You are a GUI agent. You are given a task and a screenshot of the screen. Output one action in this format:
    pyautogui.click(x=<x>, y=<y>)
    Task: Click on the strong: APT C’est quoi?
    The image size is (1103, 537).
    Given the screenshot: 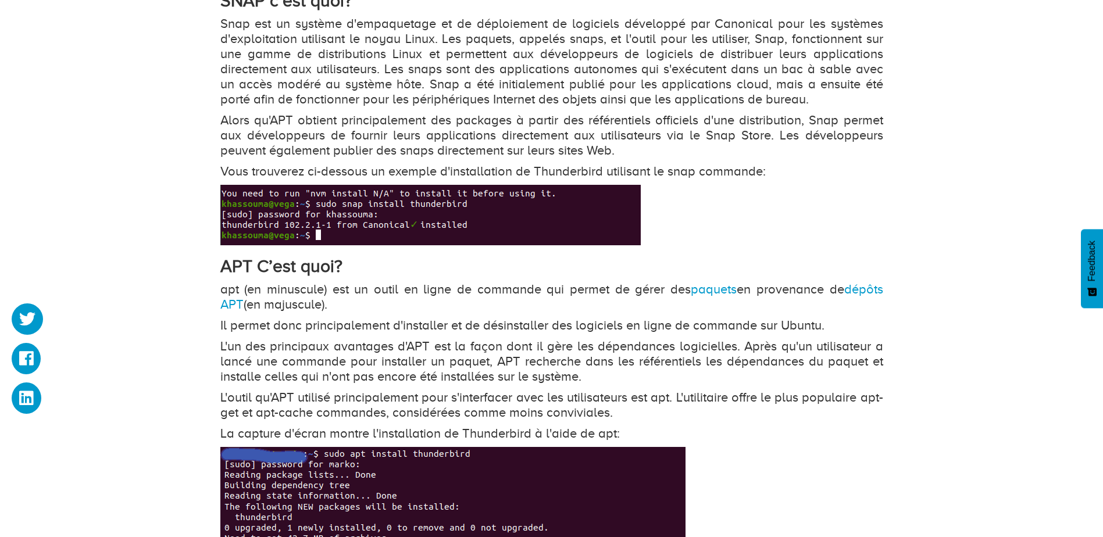 What is the action you would take?
    pyautogui.click(x=281, y=266)
    